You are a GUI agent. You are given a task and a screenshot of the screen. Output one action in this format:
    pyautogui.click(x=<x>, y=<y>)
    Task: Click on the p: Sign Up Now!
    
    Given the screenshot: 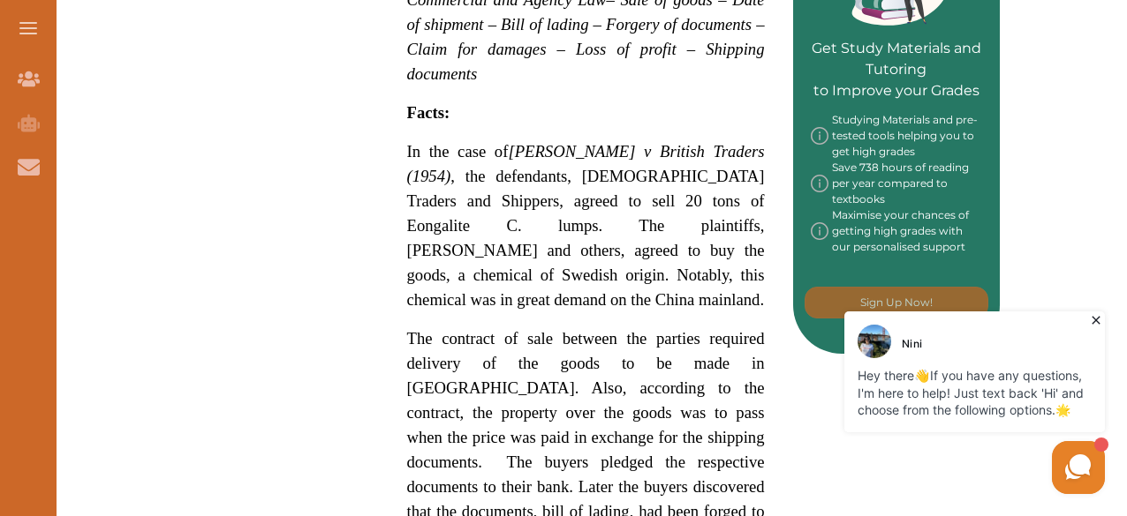 What is the action you would take?
    pyautogui.click(x=896, y=303)
    